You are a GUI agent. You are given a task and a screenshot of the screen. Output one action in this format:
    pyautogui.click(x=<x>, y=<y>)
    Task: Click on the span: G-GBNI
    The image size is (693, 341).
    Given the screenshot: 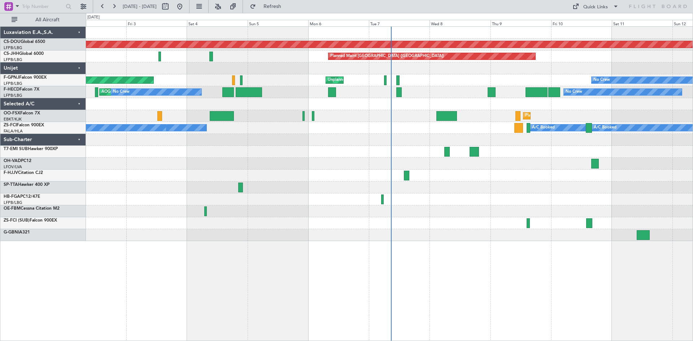 What is the action you would take?
    pyautogui.click(x=11, y=233)
    